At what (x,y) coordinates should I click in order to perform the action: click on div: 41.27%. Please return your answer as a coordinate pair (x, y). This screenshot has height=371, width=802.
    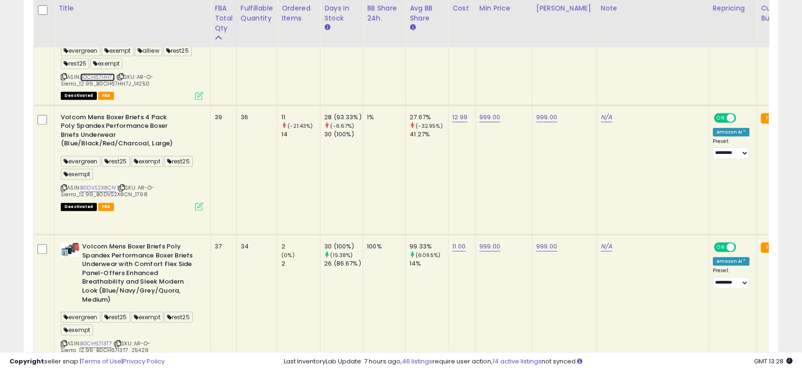
    Looking at the image, I should click on (429, 134).